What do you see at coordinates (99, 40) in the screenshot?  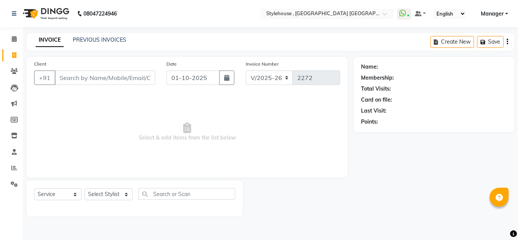 I see `a: PREVIOUS INVOICES` at bounding box center [99, 40].